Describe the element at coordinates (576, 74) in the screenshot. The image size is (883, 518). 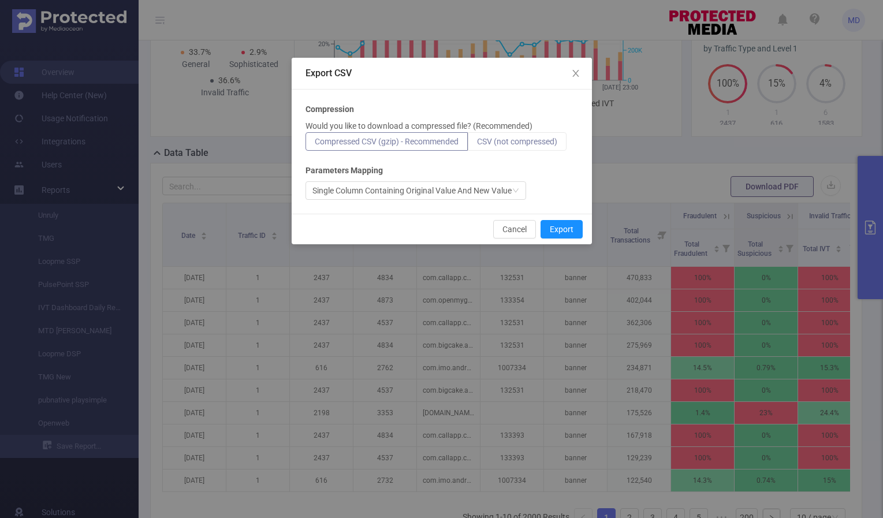
I see `button: Close` at that location.